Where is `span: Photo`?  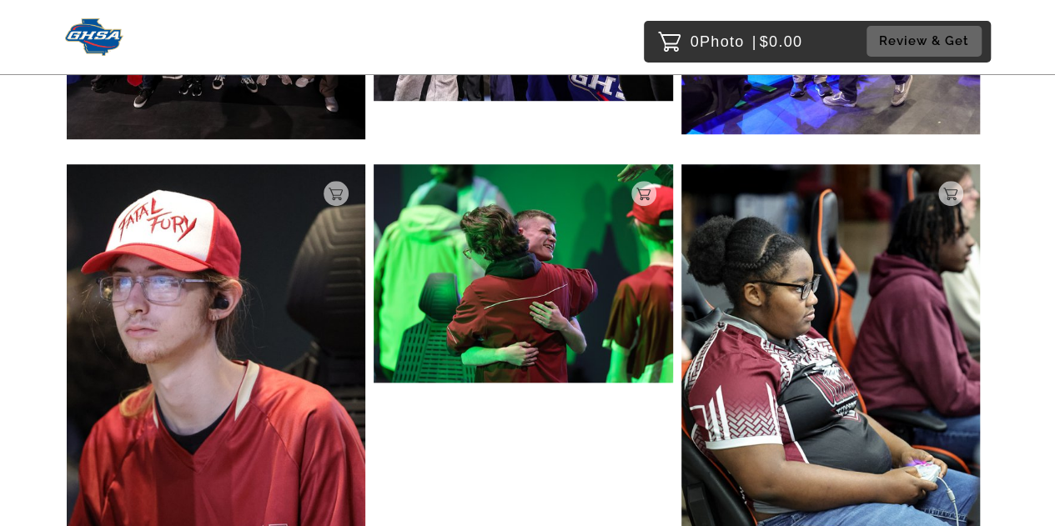
span: Photo is located at coordinates (722, 42).